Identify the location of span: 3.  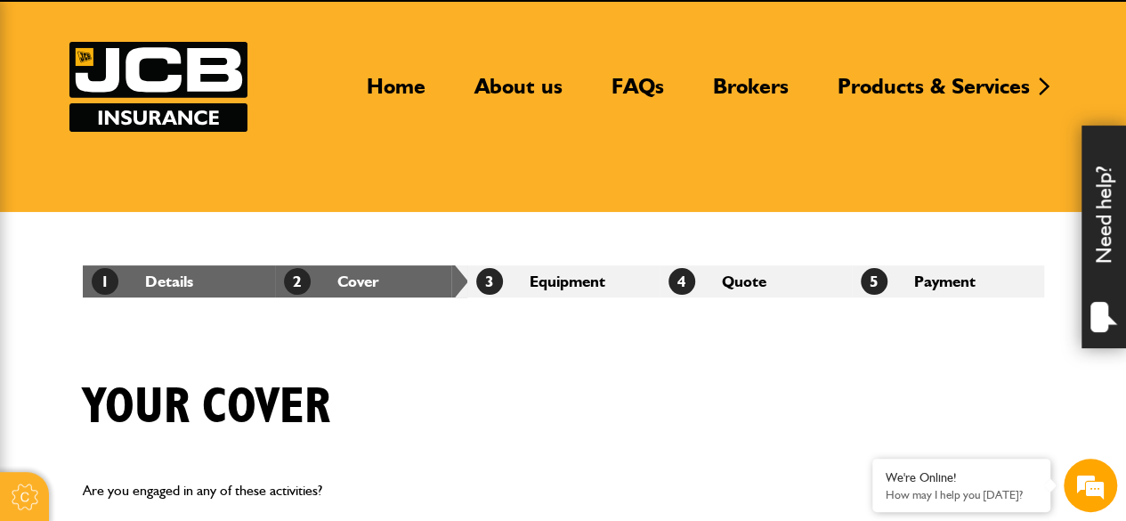
(490, 281).